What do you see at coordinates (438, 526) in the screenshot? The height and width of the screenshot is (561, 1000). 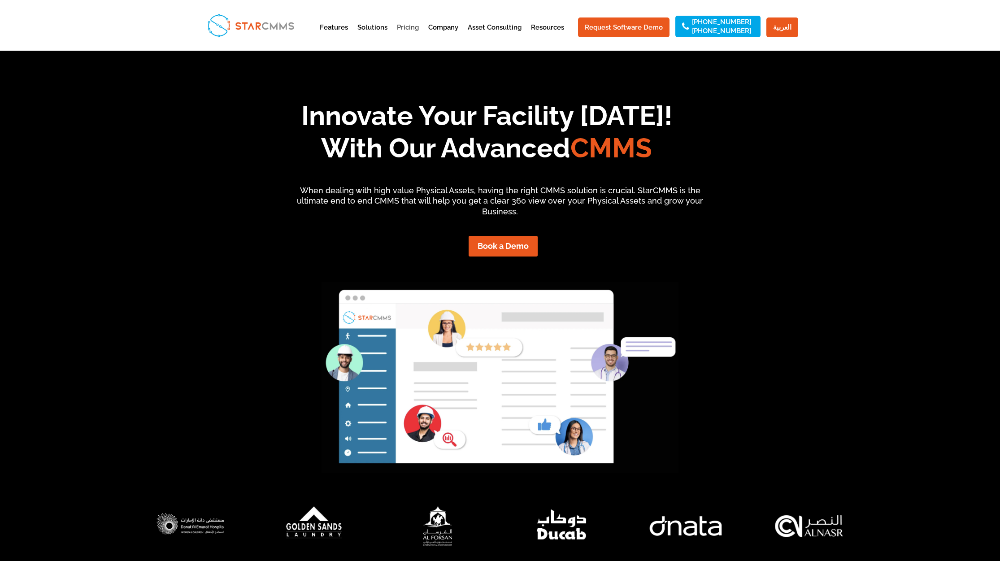 I see `div: 3 / 7` at bounding box center [438, 526].